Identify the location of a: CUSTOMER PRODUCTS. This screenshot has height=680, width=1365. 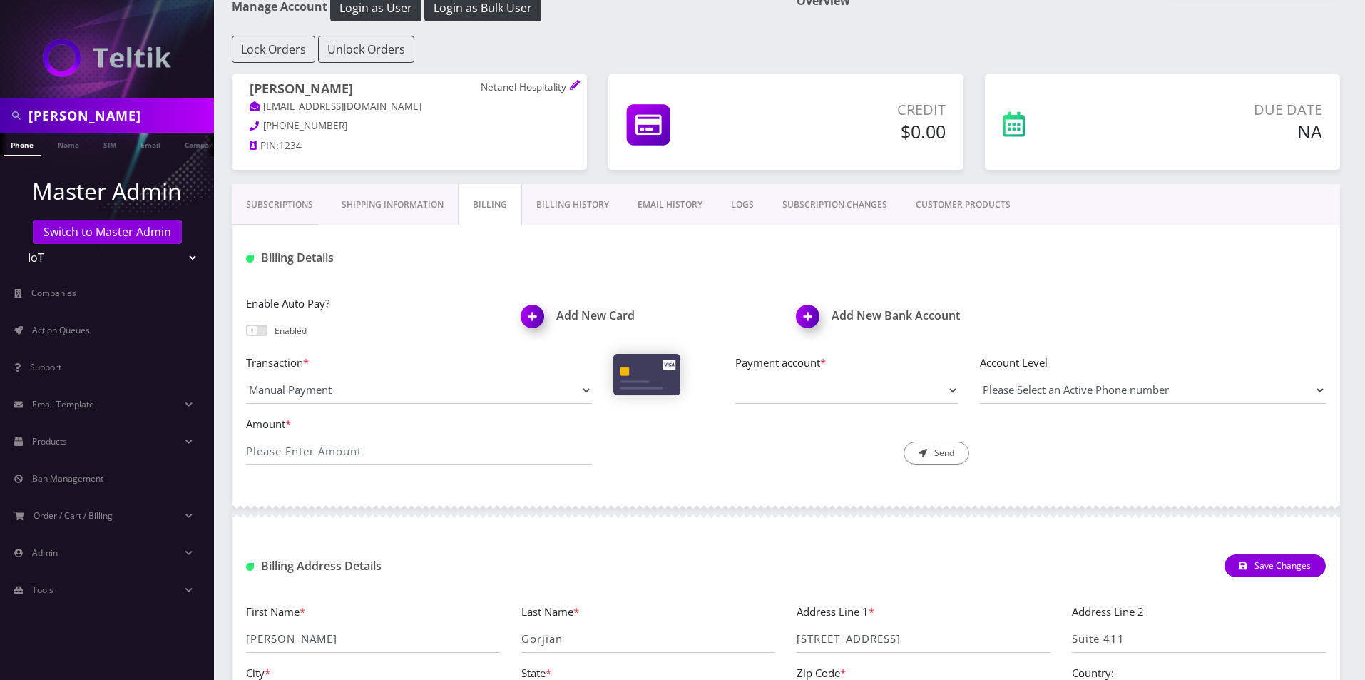
(963, 205).